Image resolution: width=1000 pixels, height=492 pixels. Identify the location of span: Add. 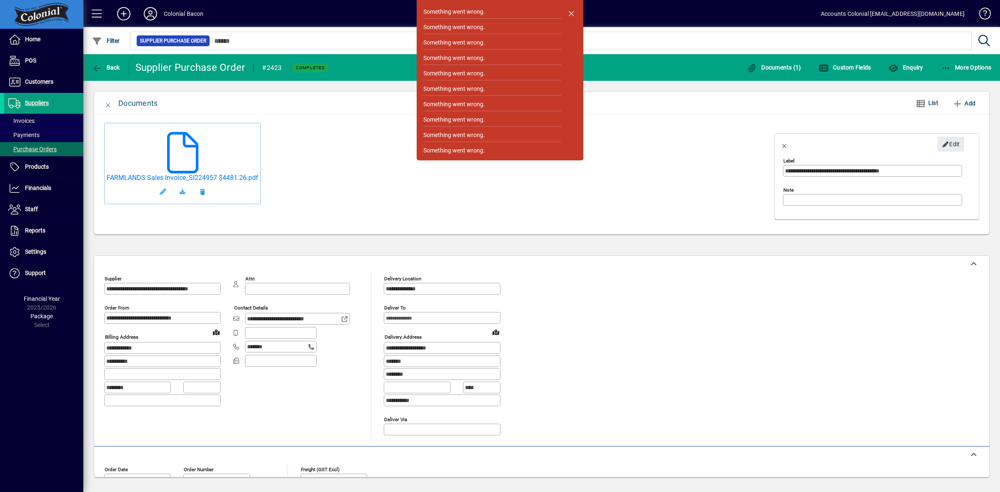
(964, 103).